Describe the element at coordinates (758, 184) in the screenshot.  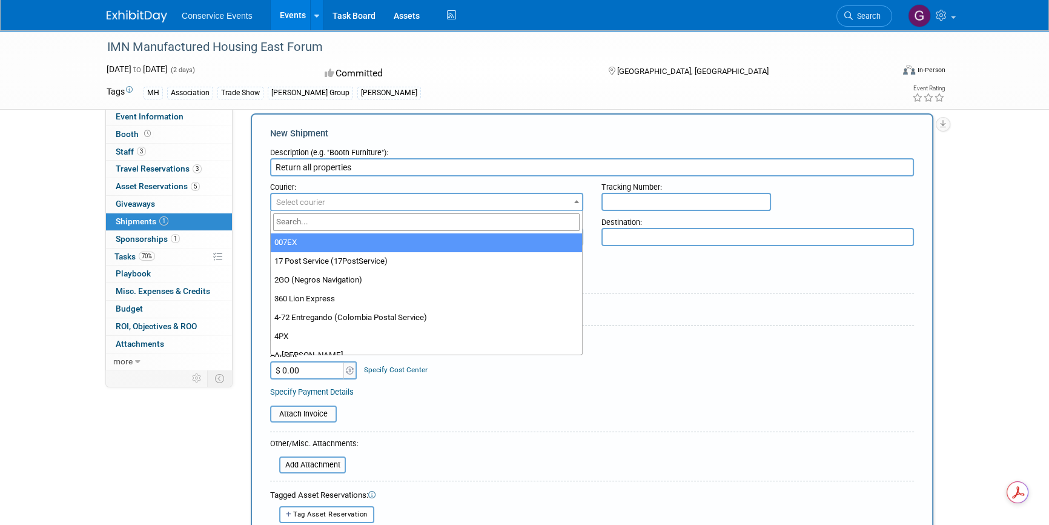
I see `div: Tracking Number:` at that location.